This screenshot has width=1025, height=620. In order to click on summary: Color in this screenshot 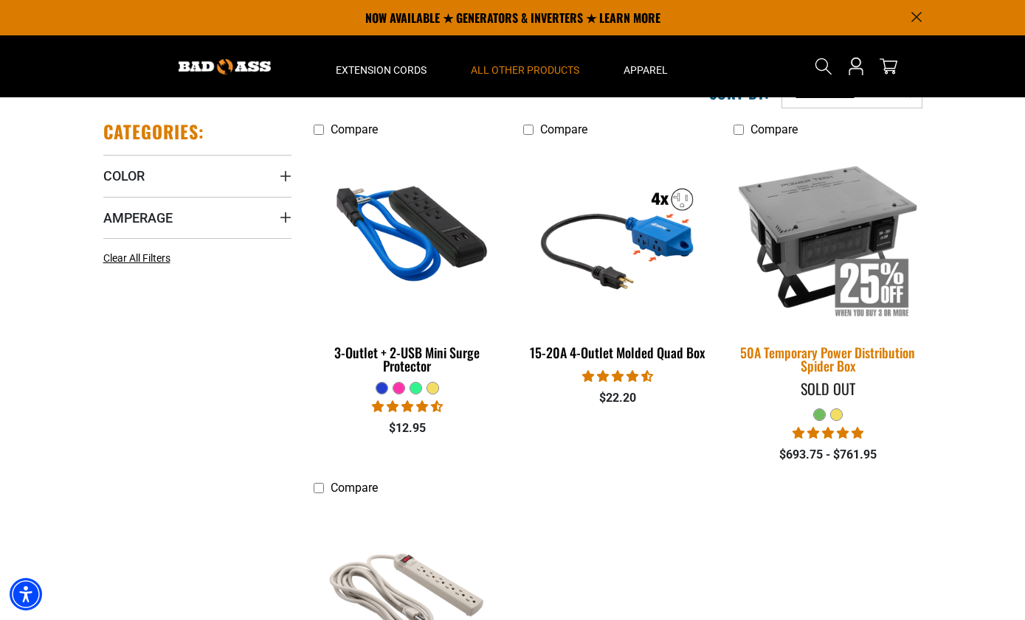, I will do `click(197, 176)`.